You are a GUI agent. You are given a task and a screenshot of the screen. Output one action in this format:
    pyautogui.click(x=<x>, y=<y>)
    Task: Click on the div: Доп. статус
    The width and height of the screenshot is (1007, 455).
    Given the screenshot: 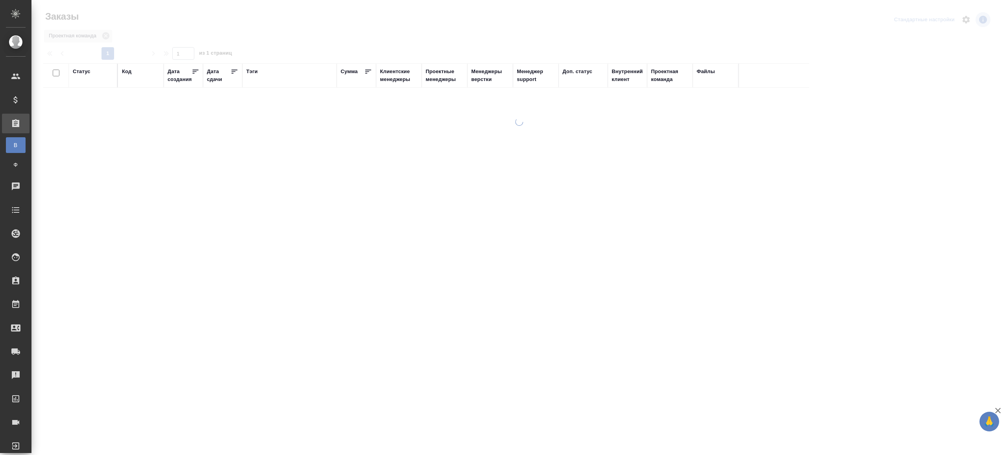 What is the action you would take?
    pyautogui.click(x=577, y=72)
    